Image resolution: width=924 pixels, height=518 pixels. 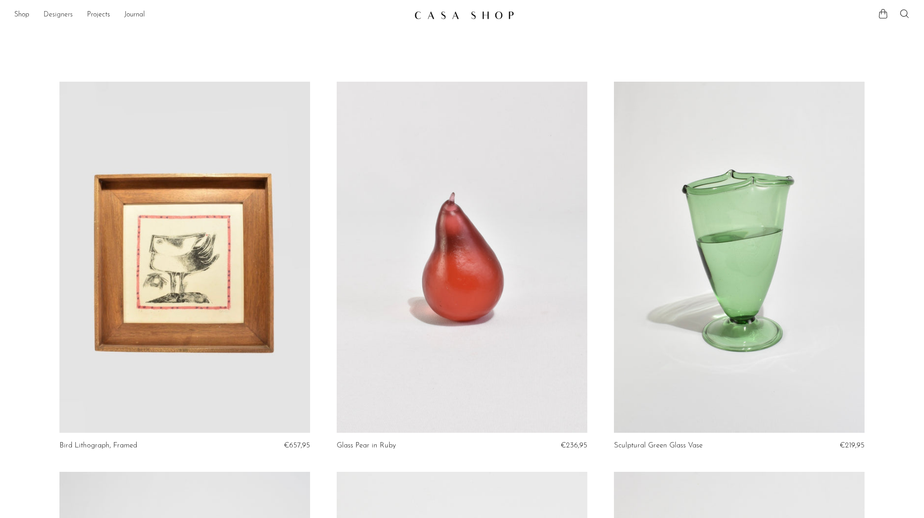 What do you see at coordinates (658, 445) in the screenshot?
I see `a: Sculptural Green Glass Vase` at bounding box center [658, 445].